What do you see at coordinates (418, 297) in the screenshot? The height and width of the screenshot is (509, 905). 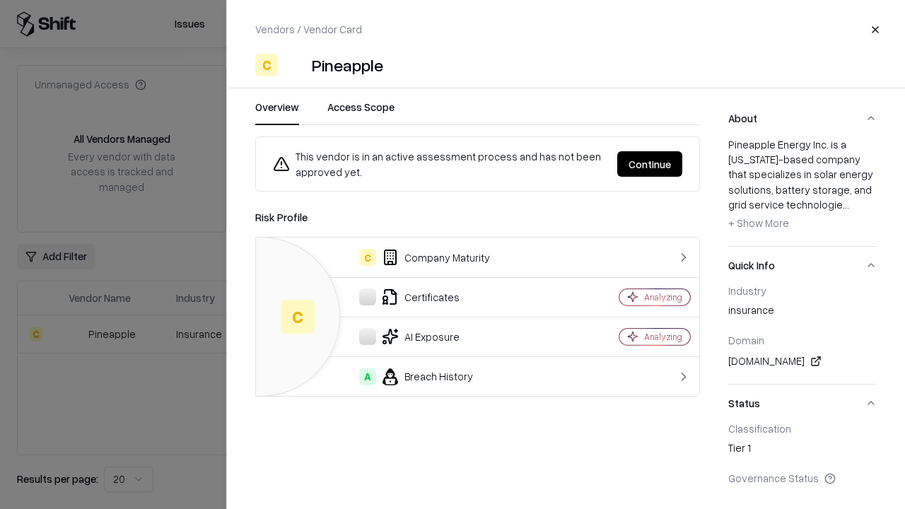 I see `div: Certificates` at bounding box center [418, 297].